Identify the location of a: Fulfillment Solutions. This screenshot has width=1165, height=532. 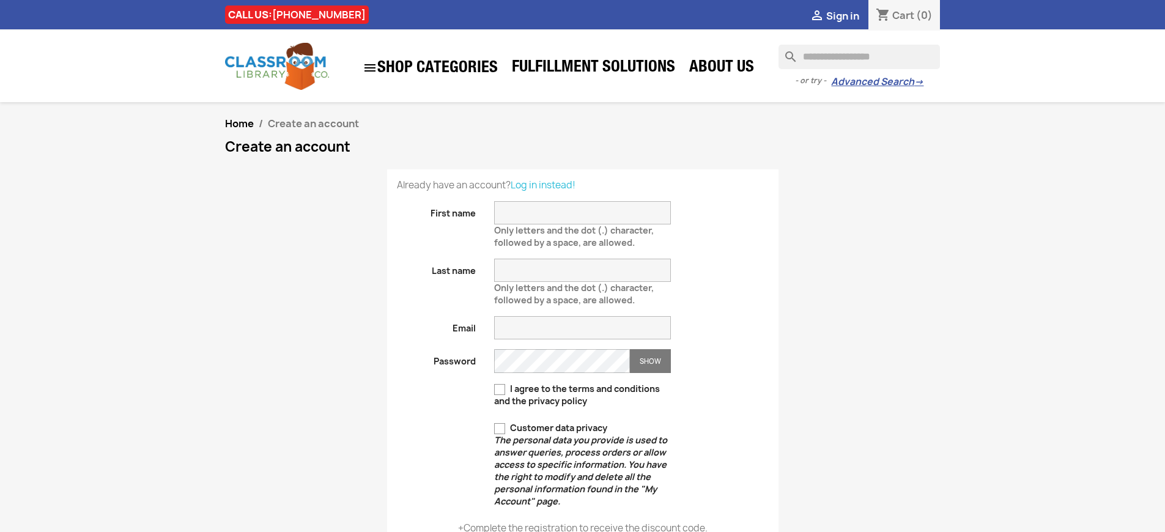
(593, 69).